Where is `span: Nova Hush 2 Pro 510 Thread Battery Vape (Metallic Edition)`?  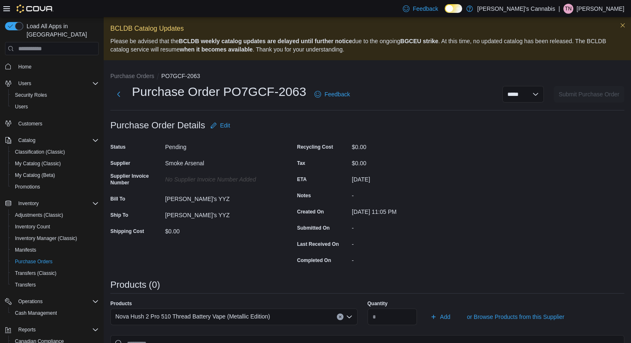 span: Nova Hush 2 Pro 510 Thread Battery Vape (Metallic Edition) is located at coordinates (193, 316).